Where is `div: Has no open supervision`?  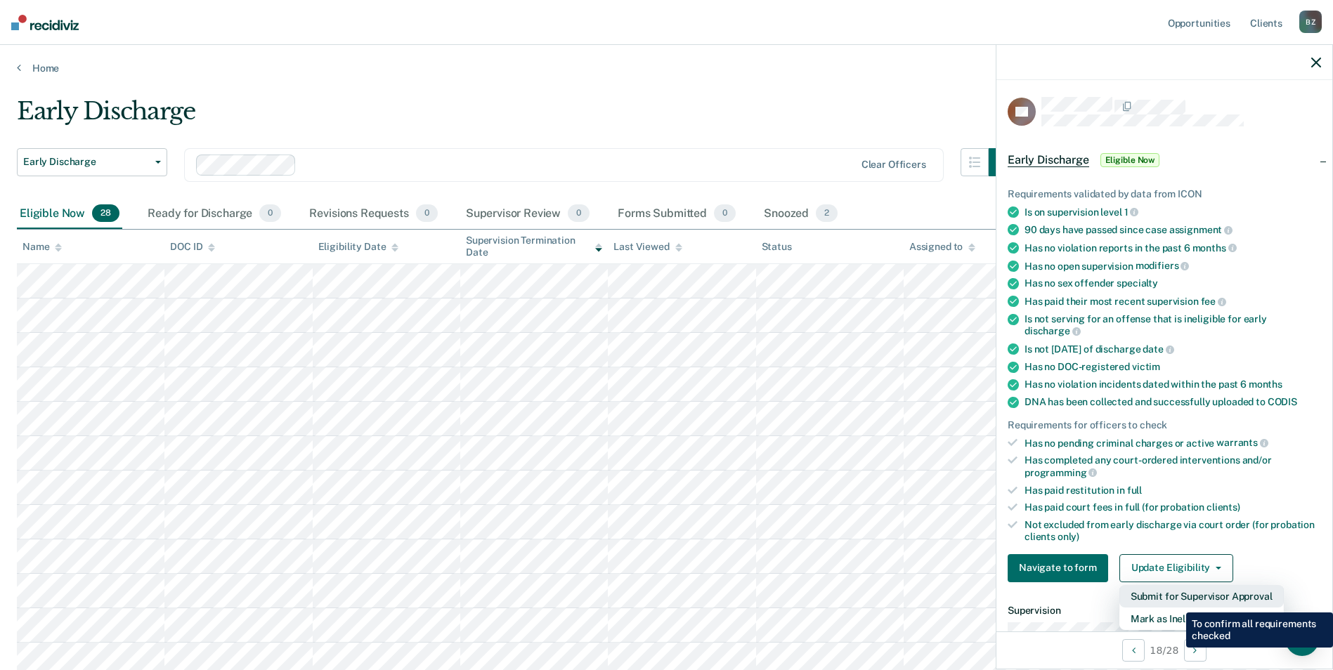 div: Has no open supervision is located at coordinates (1173, 266).